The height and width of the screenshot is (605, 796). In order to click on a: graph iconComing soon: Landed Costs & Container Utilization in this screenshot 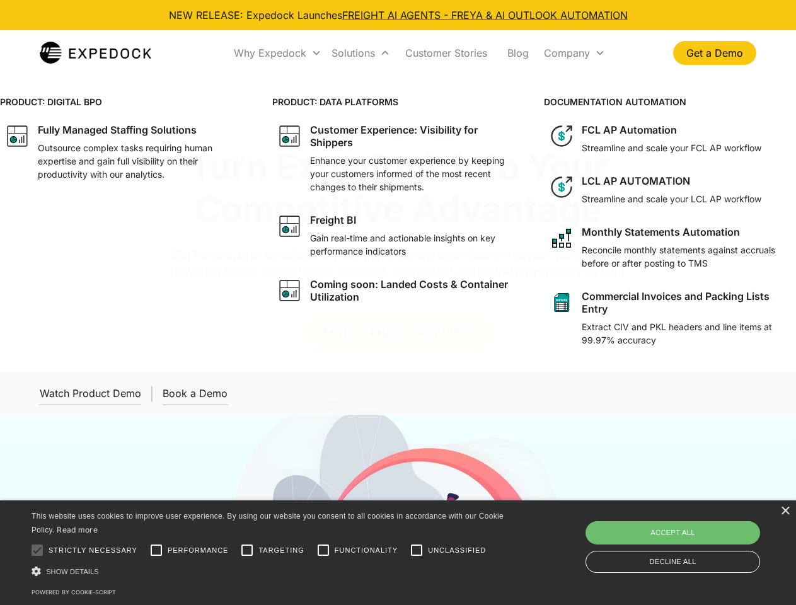, I will do `click(398, 291)`.